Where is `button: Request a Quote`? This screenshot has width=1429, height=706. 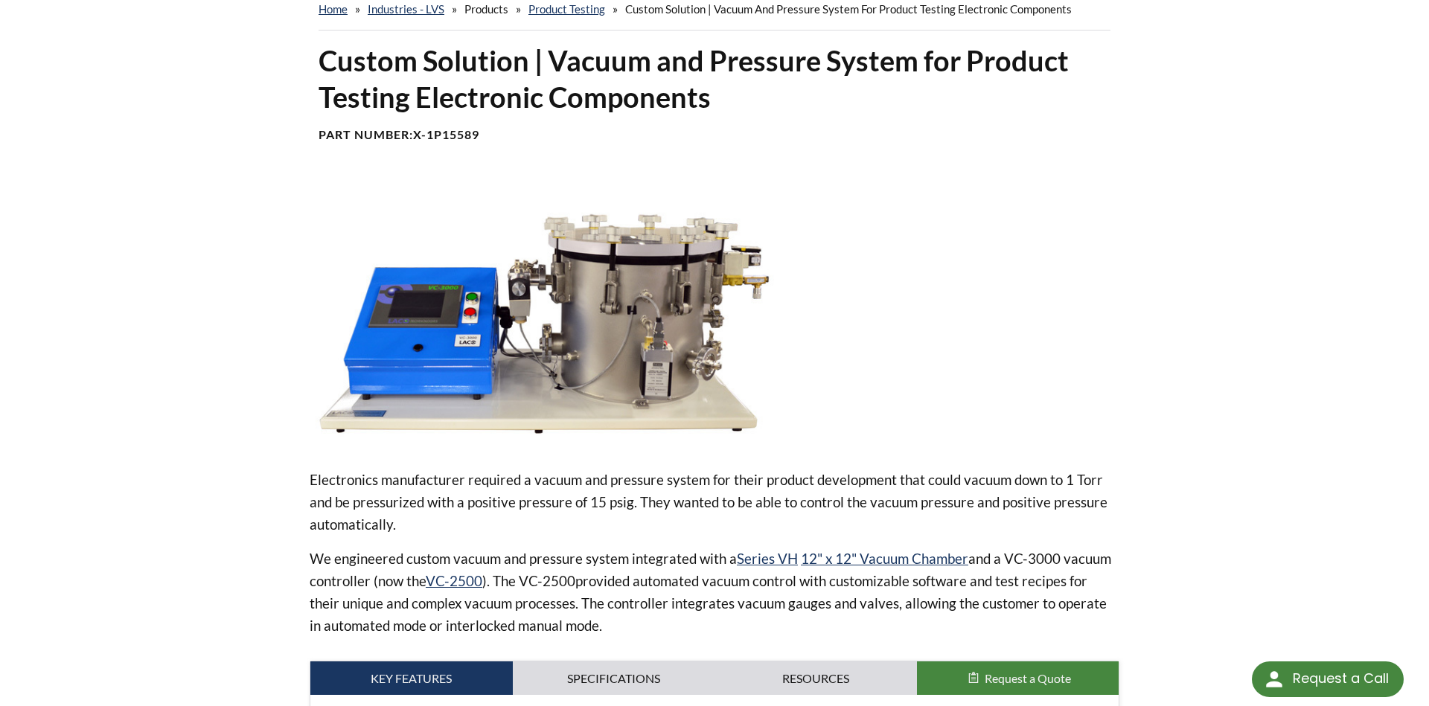
button: Request a Quote is located at coordinates (1018, 679).